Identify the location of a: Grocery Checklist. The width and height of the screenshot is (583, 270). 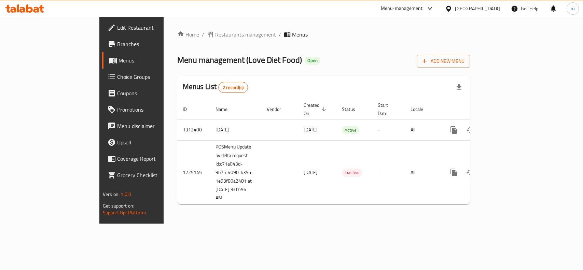
(149, 175).